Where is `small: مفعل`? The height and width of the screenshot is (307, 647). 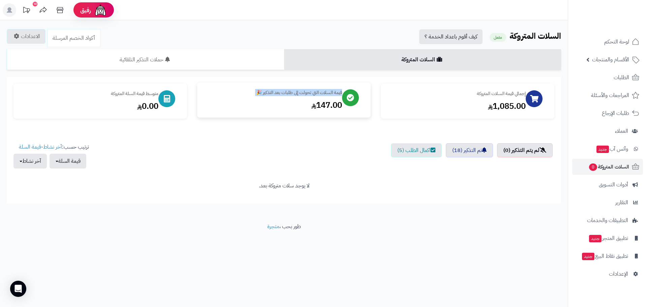 small: مفعل is located at coordinates (498, 37).